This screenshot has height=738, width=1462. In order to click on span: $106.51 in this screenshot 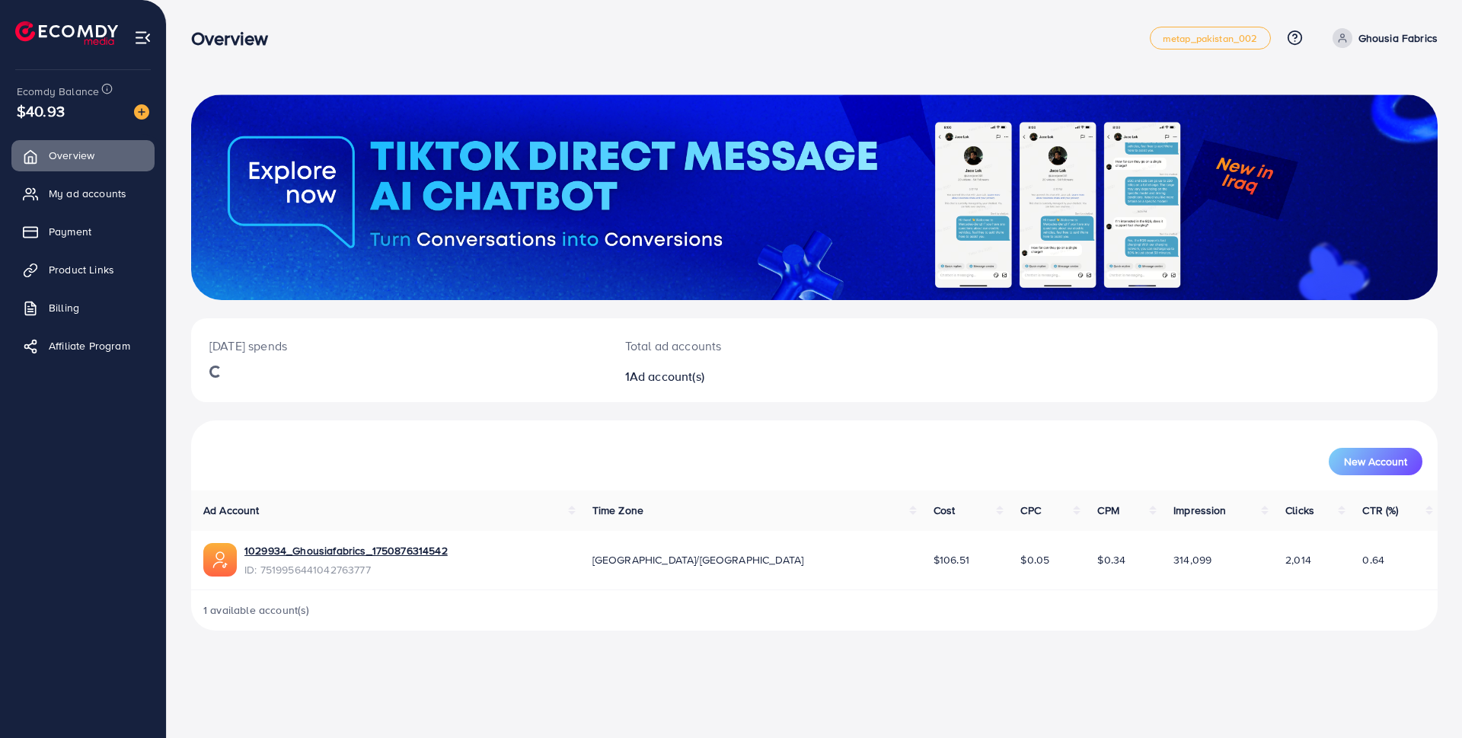, I will do `click(951, 560)`.